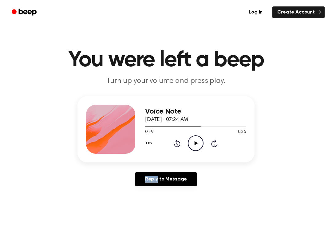 Image resolution: width=332 pixels, height=229 pixels. I want to click on p: Turn up your volume and press play., so click(166, 81).